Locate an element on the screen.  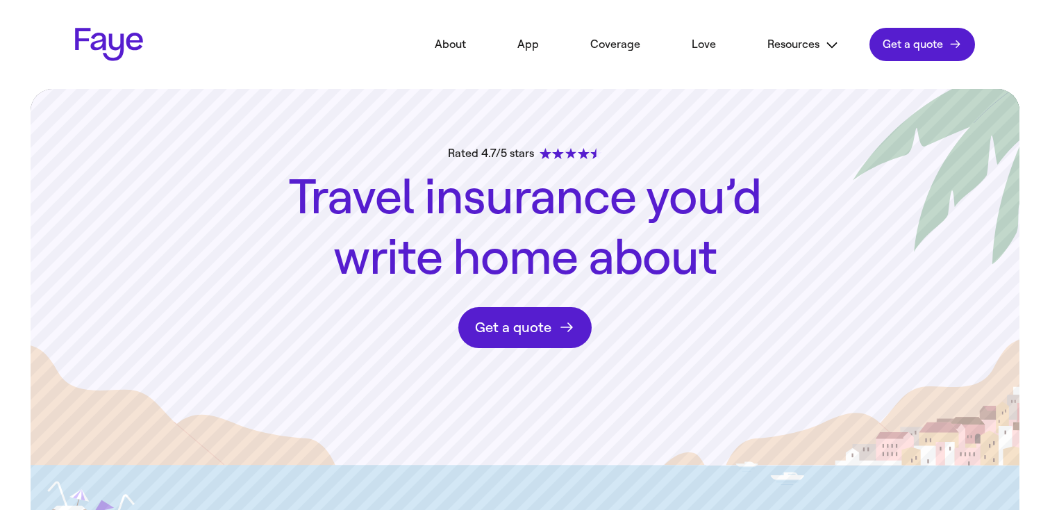
a: Coverage is located at coordinates (615, 44).